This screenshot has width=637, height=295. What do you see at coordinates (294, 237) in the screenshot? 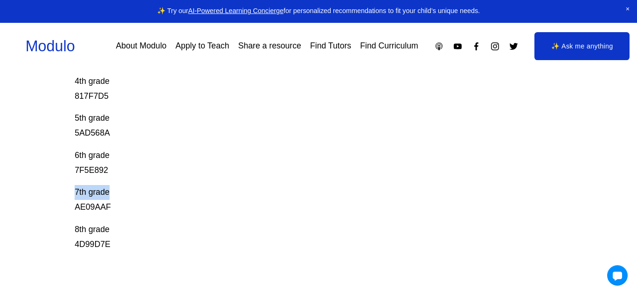
I see `p: 8th grade 4D99D7E` at bounding box center [294, 237].